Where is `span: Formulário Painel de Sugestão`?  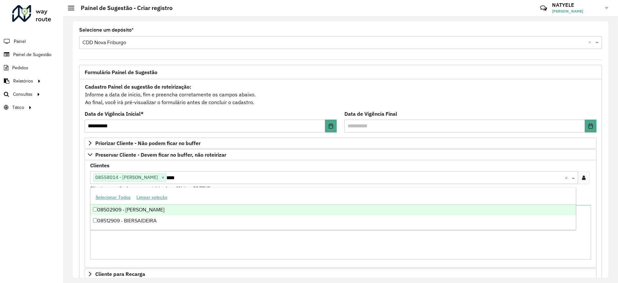
span: Formulário Painel de Sugestão is located at coordinates (121, 72).